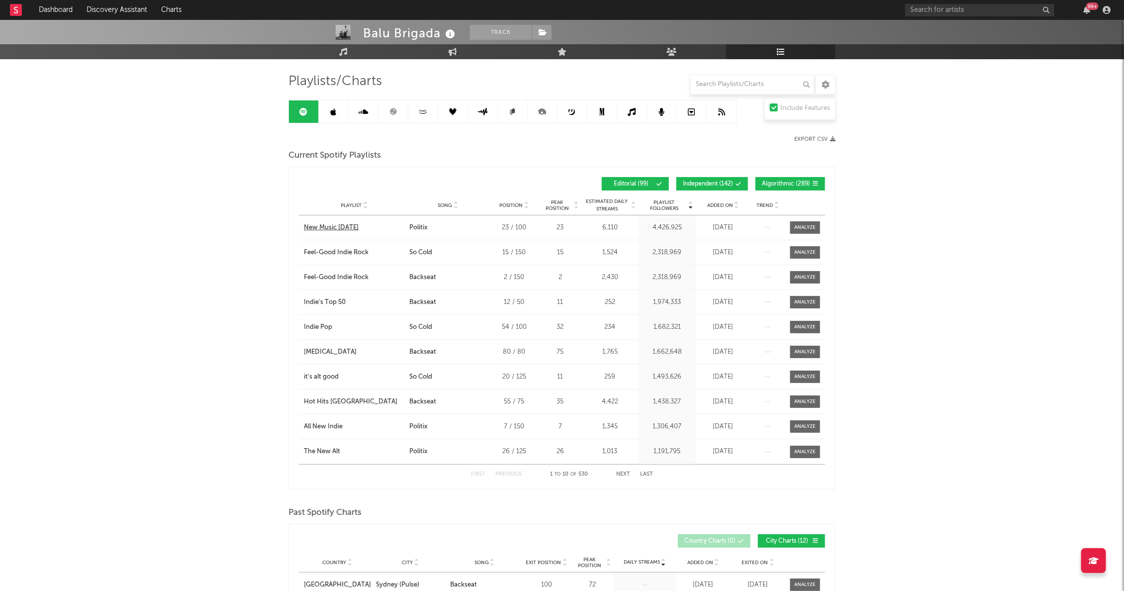 The image size is (1124, 591). What do you see at coordinates (607, 205) in the screenshot?
I see `span: Estimated Daily Streams` at bounding box center [607, 205].